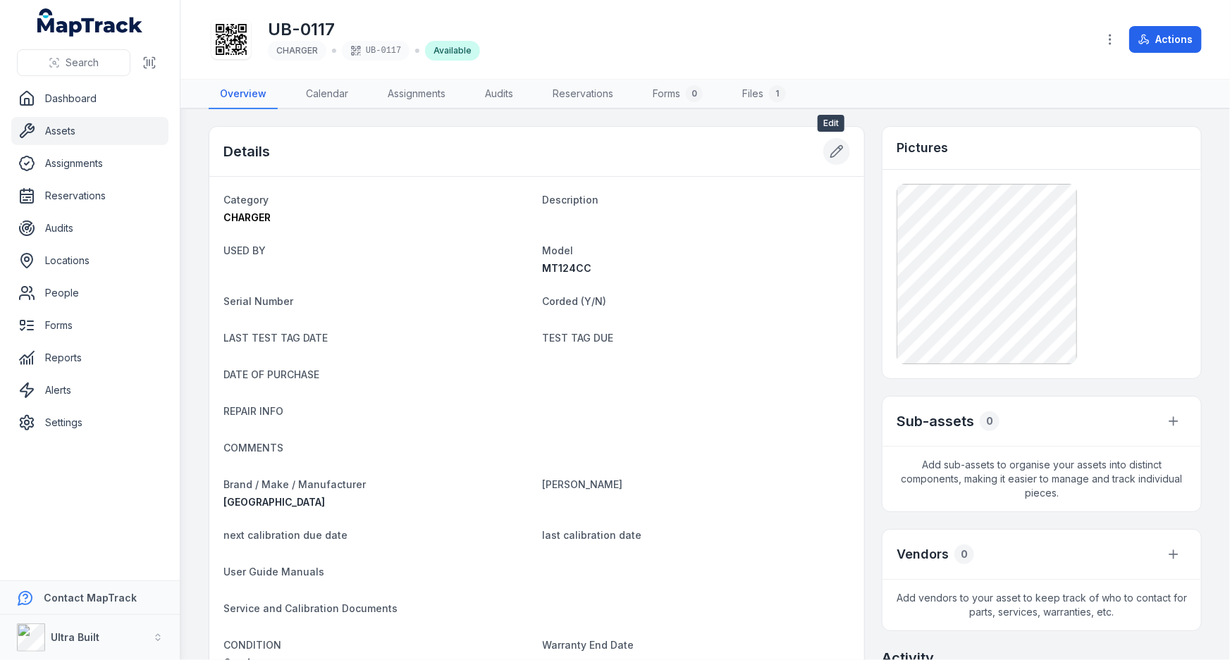 The height and width of the screenshot is (660, 1230). Describe the element at coordinates (922, 148) in the screenshot. I see `h3: Pictures` at that location.